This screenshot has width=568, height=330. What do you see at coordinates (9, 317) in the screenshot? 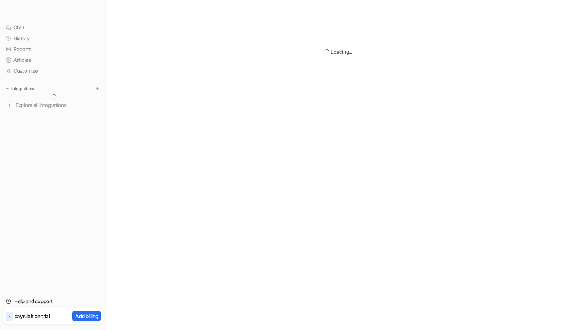
I see `p: 7` at bounding box center [9, 317].